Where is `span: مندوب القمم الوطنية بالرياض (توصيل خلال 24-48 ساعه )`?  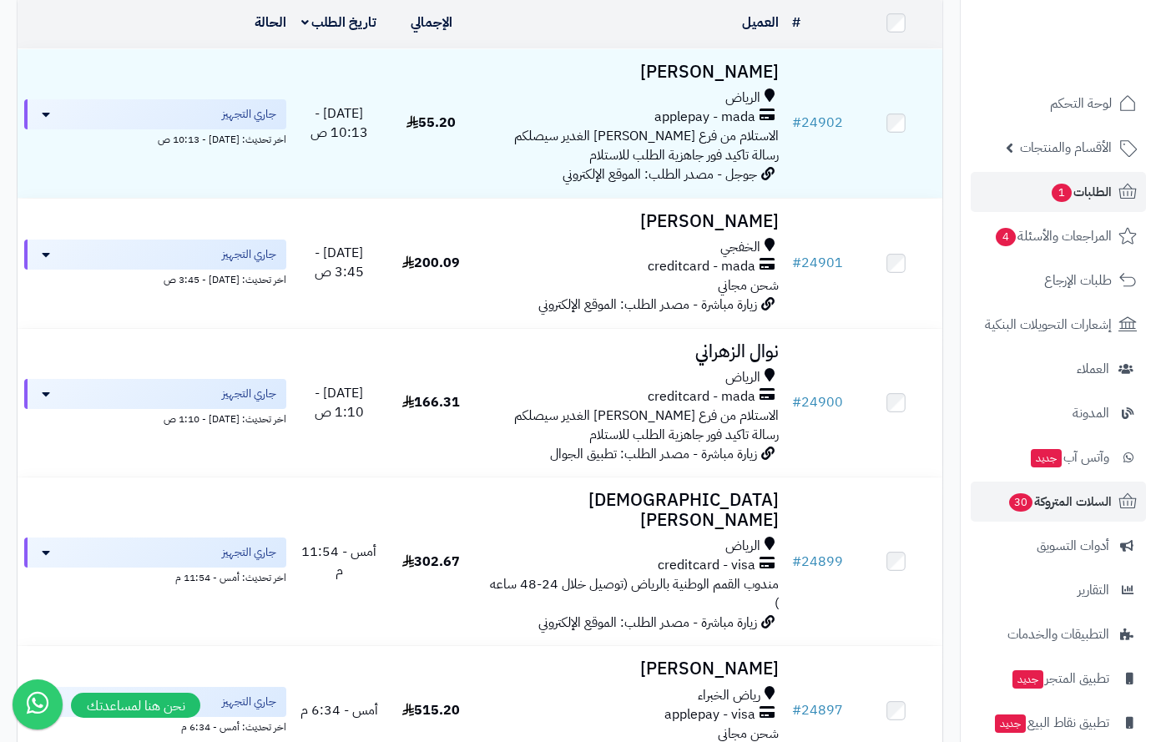
span: مندوب القمم الوطنية بالرياض (توصيل خلال 24-48 ساعه ) is located at coordinates (634, 593).